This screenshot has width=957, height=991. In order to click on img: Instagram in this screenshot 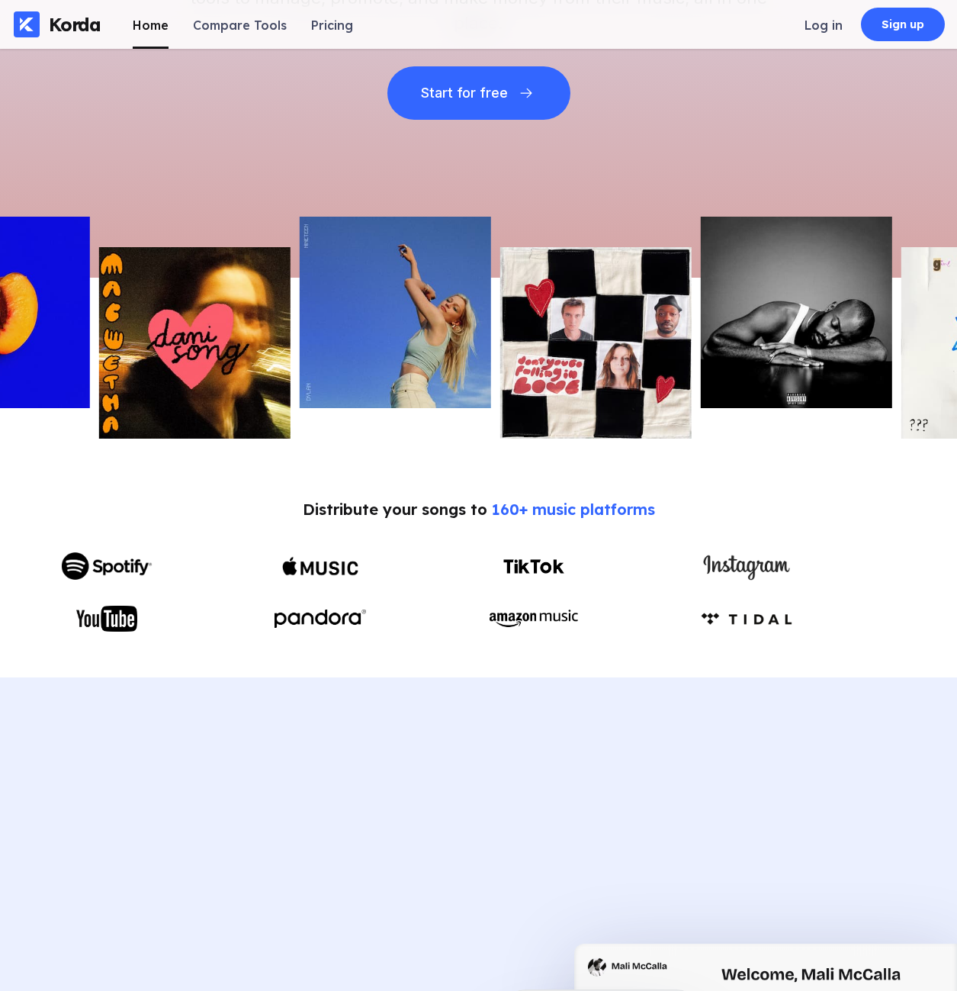, I will do `click(747, 566)`.